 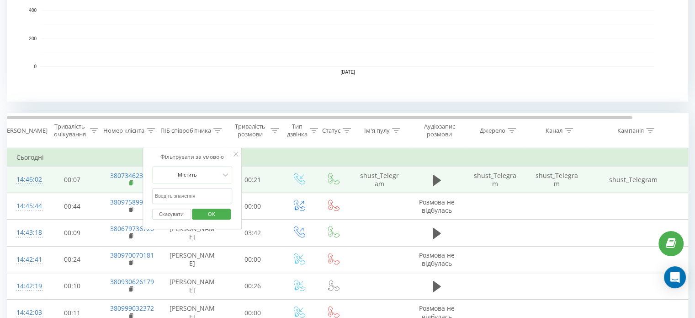 What do you see at coordinates (72, 286) in the screenshot?
I see `td: 00:10` at bounding box center [72, 286].